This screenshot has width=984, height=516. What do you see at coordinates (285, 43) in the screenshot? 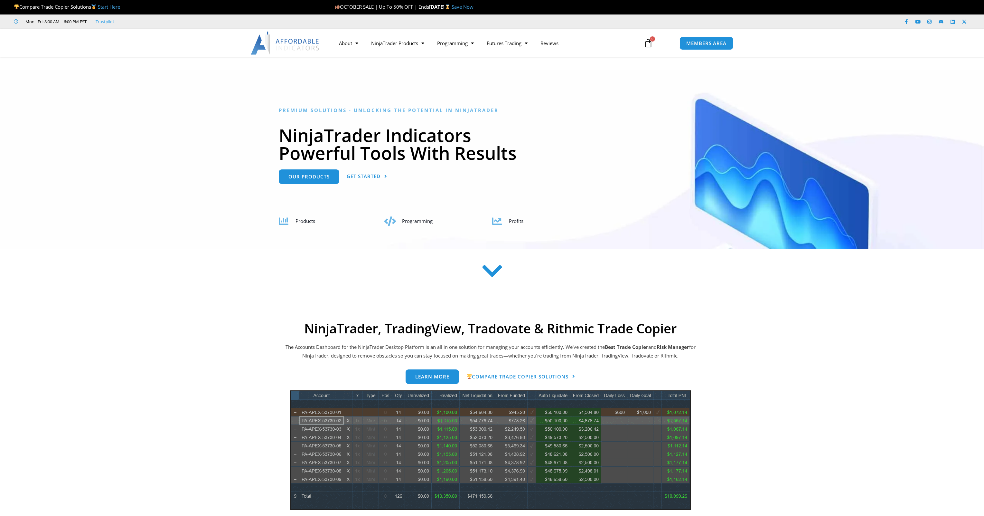
I see `img: LogoAI | Affordable Indicators – NinjaTrader` at bounding box center [285, 43].